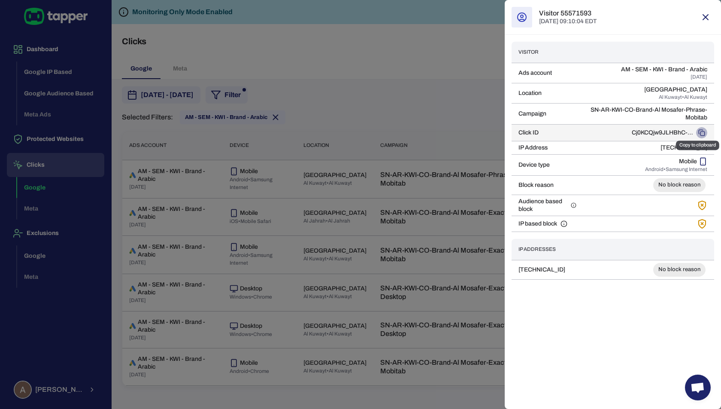 This screenshot has width=721, height=409. What do you see at coordinates (688, 161) in the screenshot?
I see `p: Mobile` at bounding box center [688, 161].